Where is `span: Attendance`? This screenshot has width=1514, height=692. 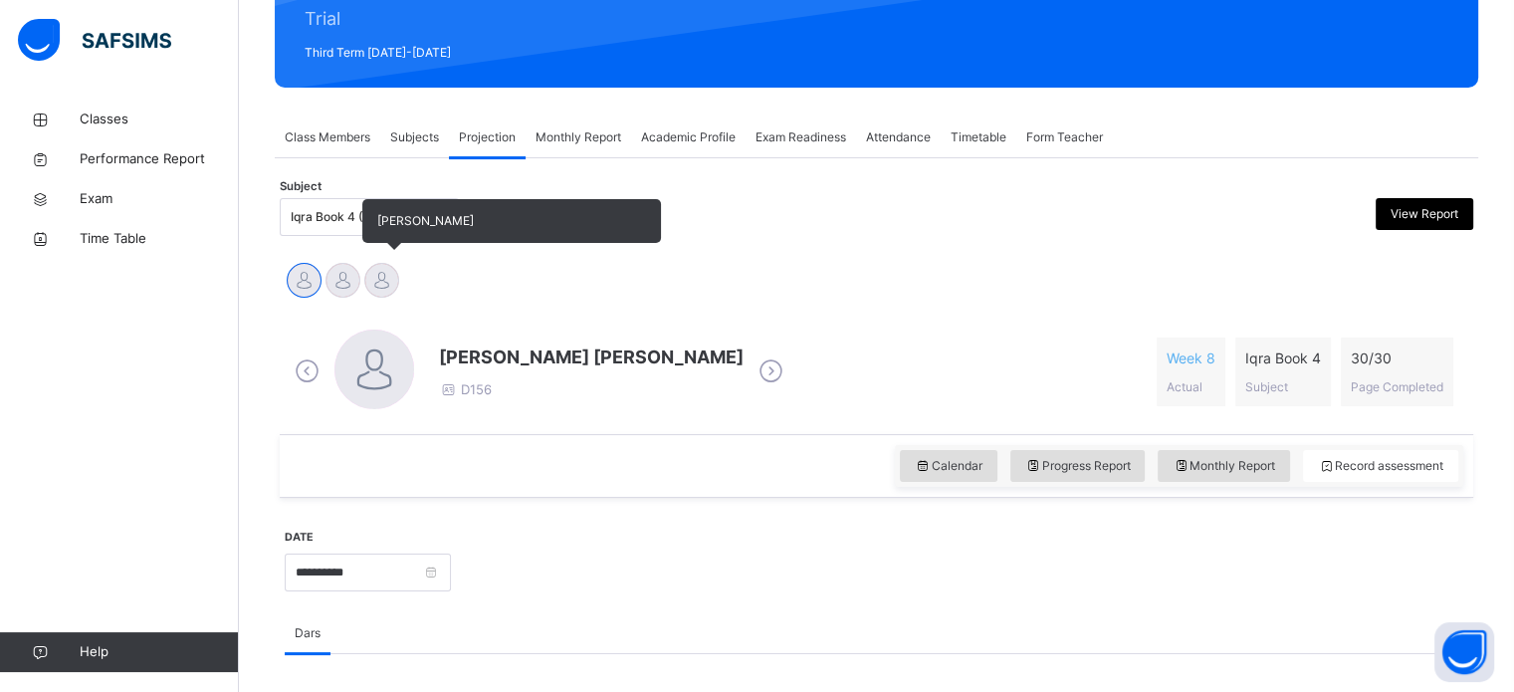
span: Attendance is located at coordinates (898, 137).